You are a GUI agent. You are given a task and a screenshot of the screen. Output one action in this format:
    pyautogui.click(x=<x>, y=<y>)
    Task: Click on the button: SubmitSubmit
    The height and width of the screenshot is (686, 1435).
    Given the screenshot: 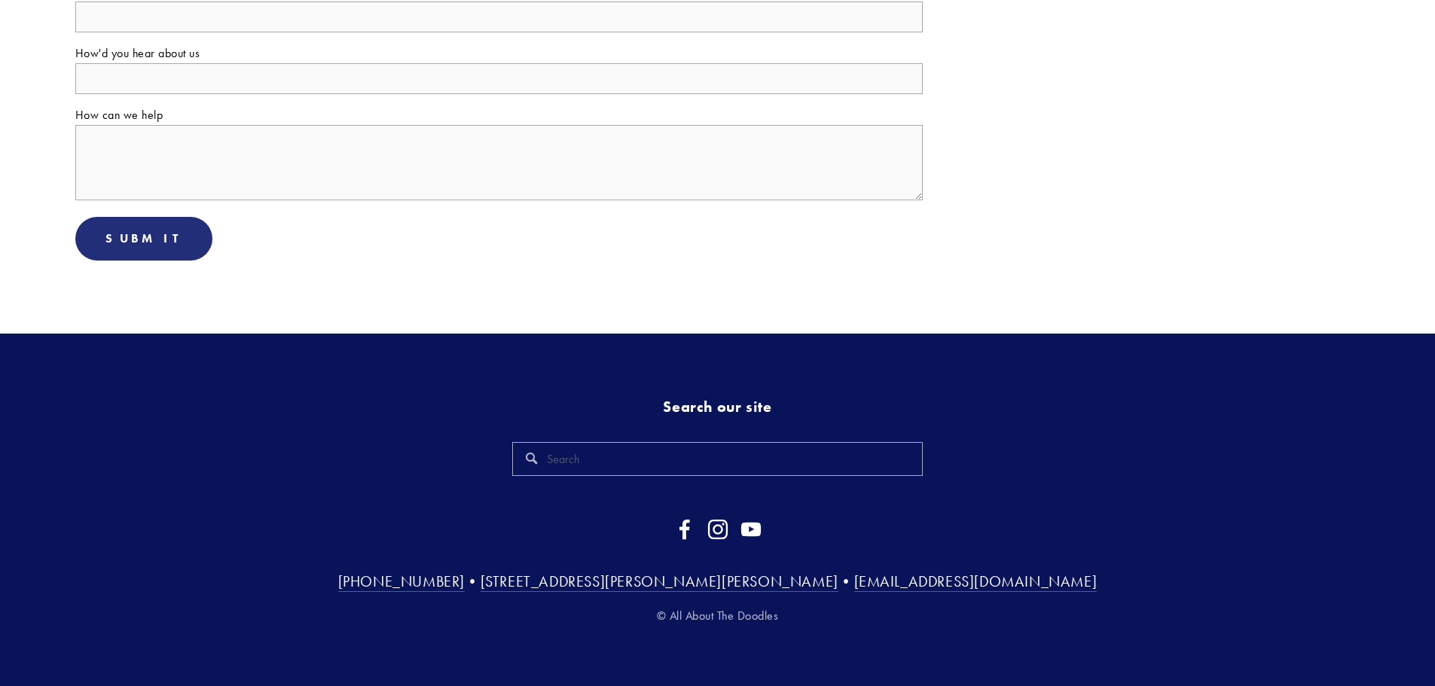 What is the action you would take?
    pyautogui.click(x=144, y=239)
    